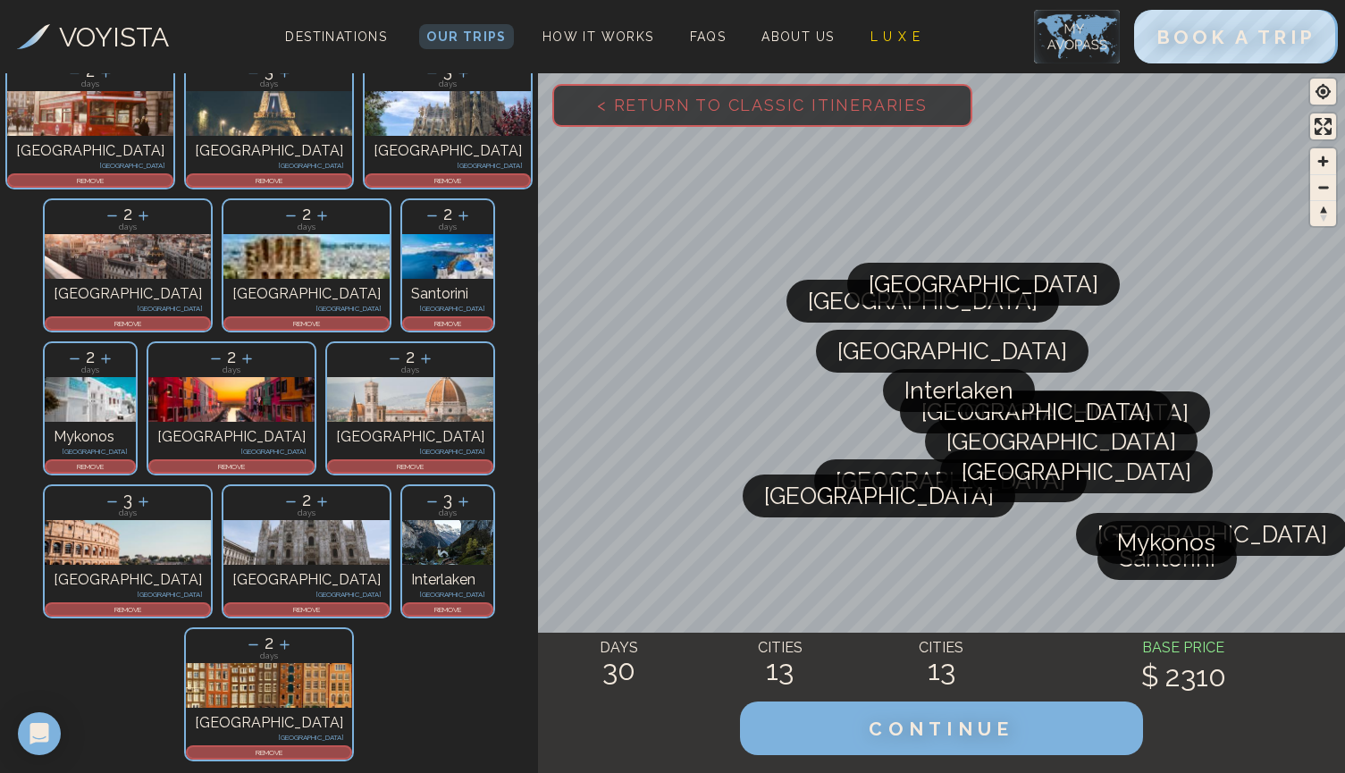 This screenshot has width=1345, height=773. I want to click on a: About Us, so click(797, 37).